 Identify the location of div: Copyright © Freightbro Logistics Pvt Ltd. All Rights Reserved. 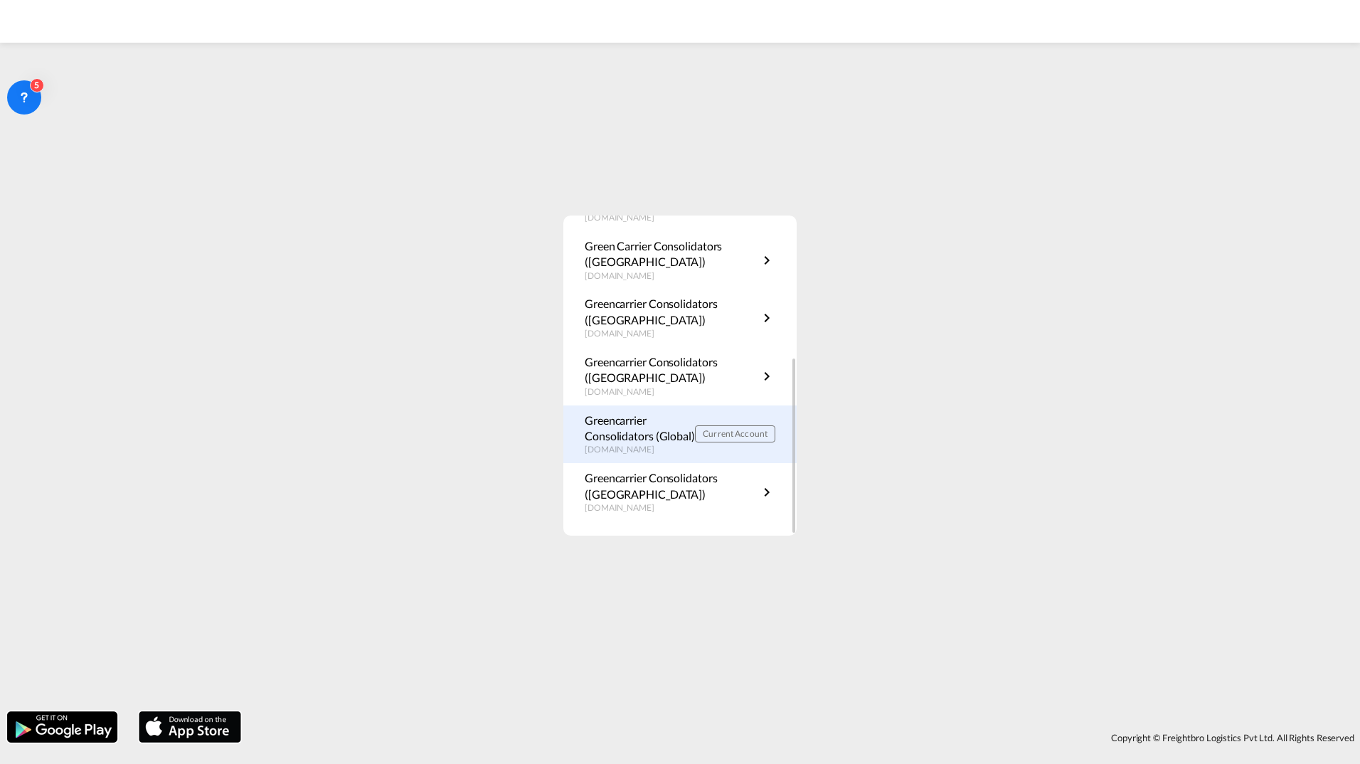
(804, 738).